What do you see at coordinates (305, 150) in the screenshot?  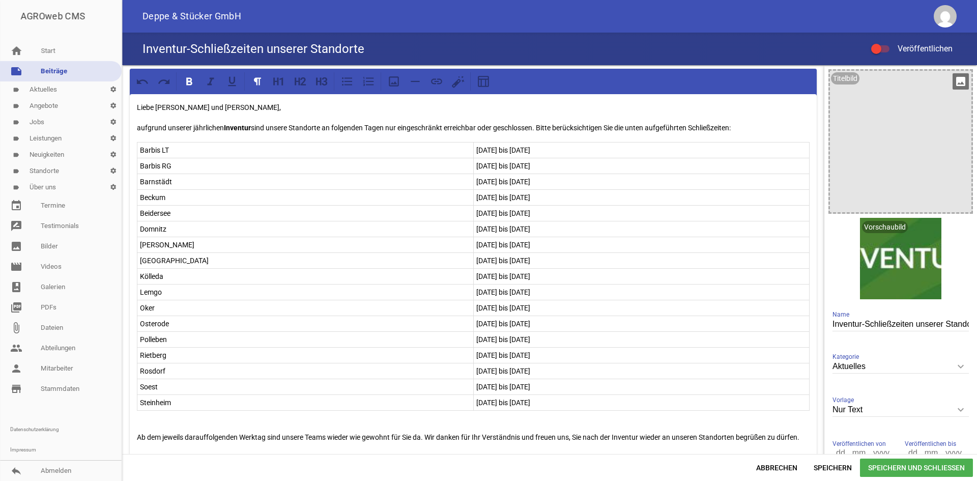 I see `p: Barbis LT` at bounding box center [305, 150].